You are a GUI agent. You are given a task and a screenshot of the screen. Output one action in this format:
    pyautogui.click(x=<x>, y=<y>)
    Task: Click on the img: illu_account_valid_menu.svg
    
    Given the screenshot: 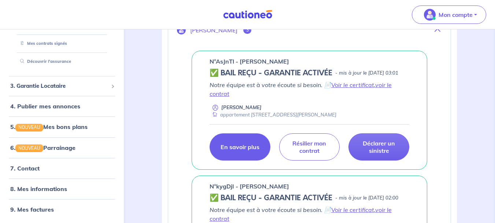 What is the action you would take?
    pyautogui.click(x=430, y=15)
    